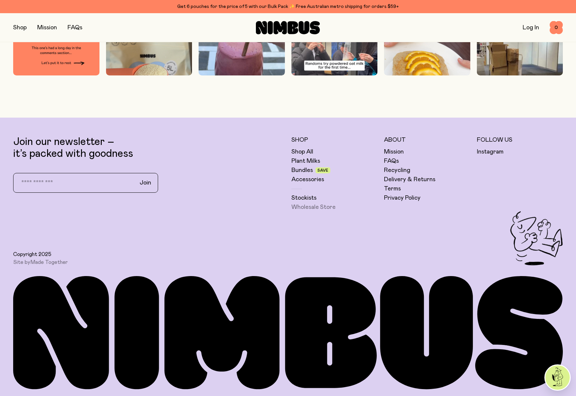 Image resolution: width=576 pixels, height=396 pixels. Describe the element at coordinates (557, 377) in the screenshot. I see `img: agent` at that location.